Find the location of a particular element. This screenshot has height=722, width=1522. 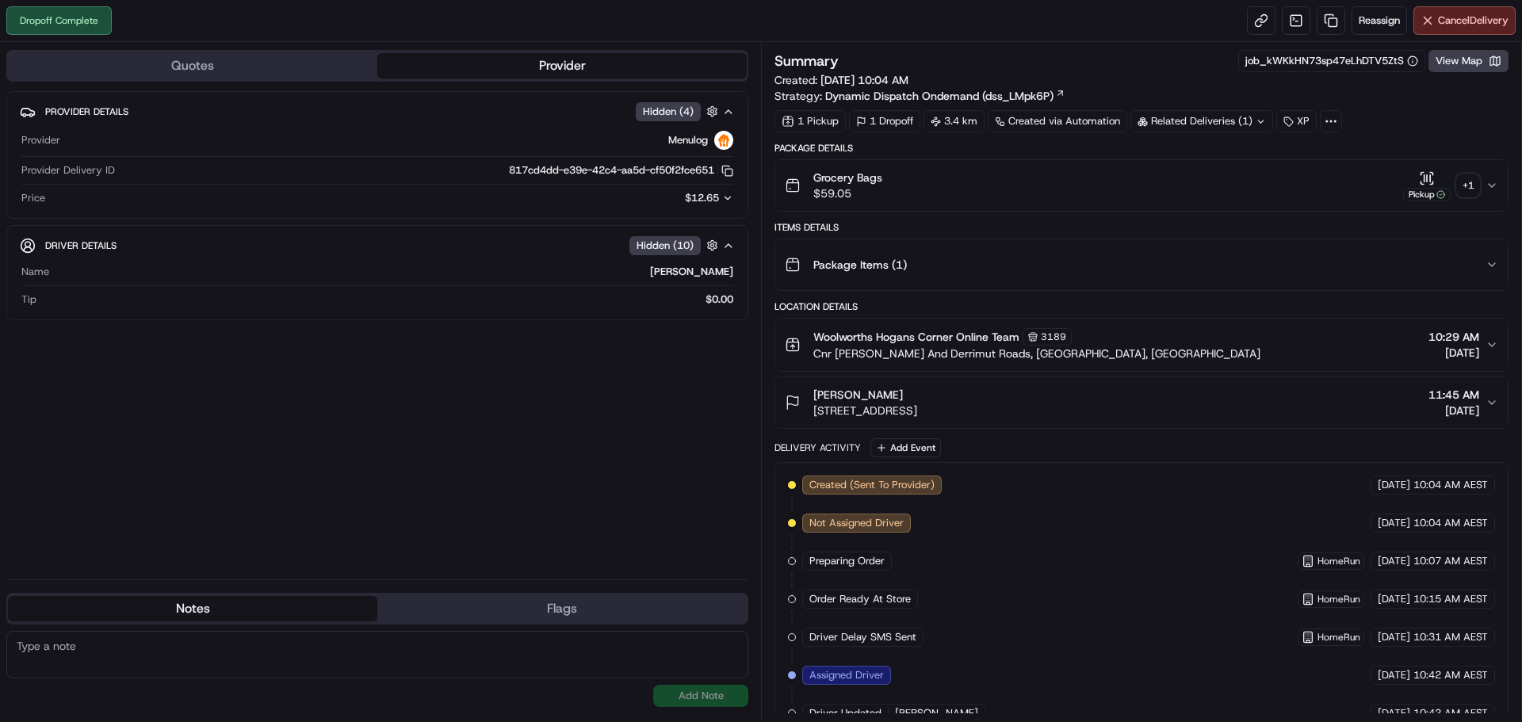

button: CancelDelivery is located at coordinates (1464, 21).